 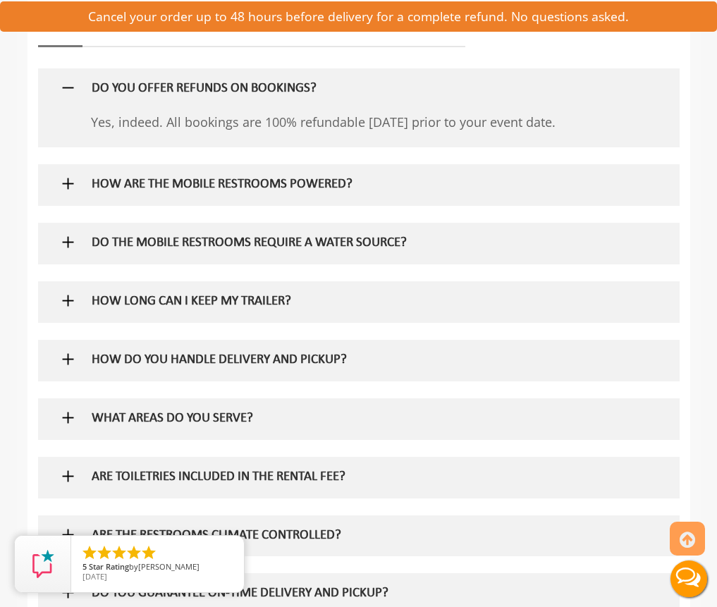 What do you see at coordinates (339, 419) in the screenshot?
I see `h5: WHAT AREAS DO YOU SERVE?` at bounding box center [339, 419].